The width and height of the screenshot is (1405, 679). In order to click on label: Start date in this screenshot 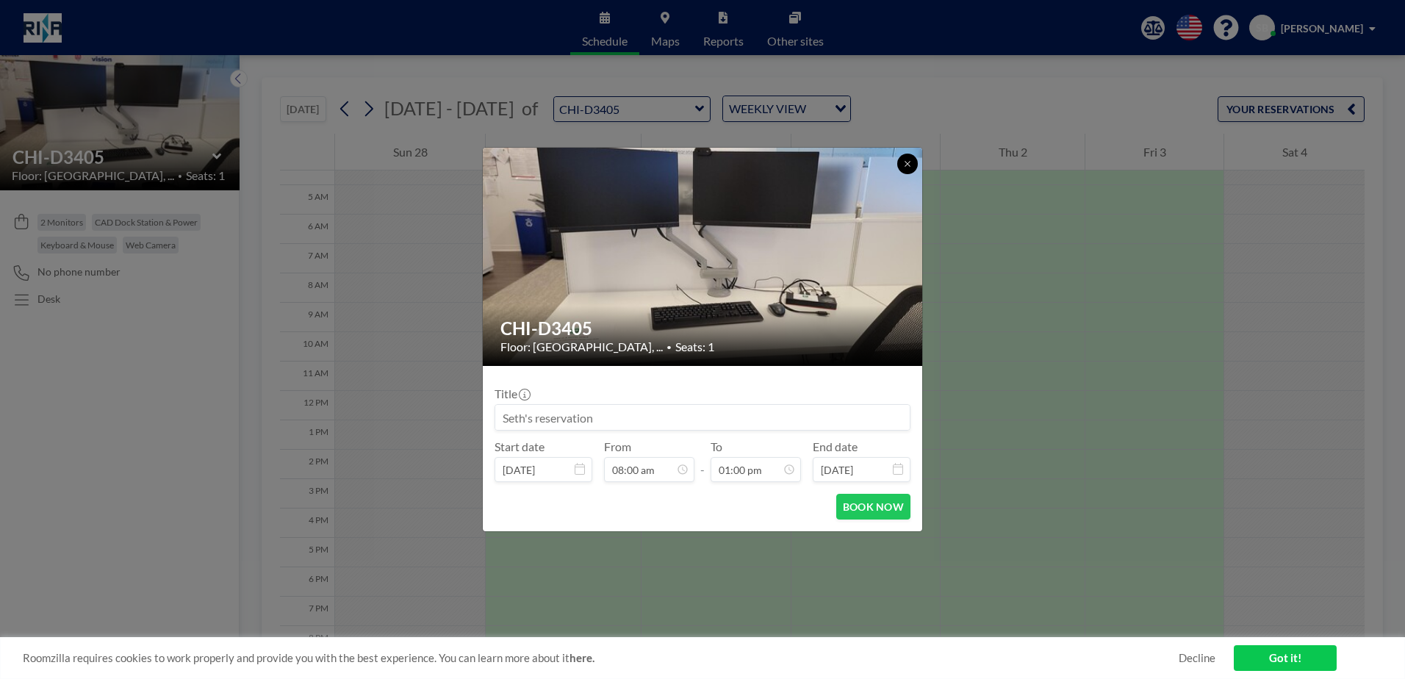, I will do `click(519, 447)`.